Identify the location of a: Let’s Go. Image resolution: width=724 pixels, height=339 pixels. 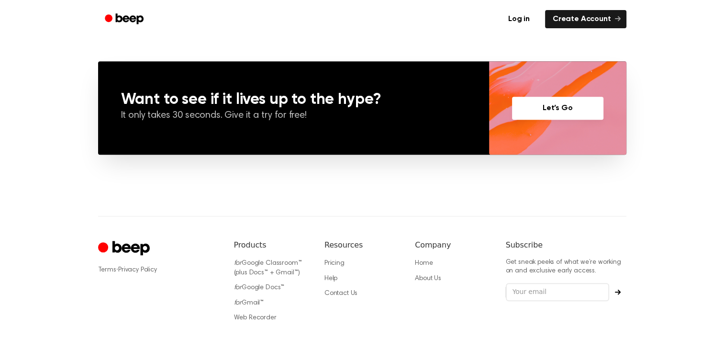
(558, 108).